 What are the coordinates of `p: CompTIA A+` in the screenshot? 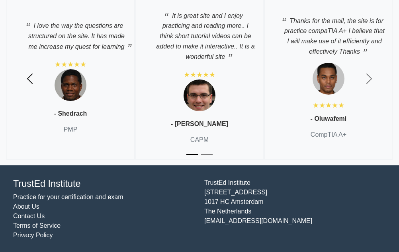 It's located at (328, 135).